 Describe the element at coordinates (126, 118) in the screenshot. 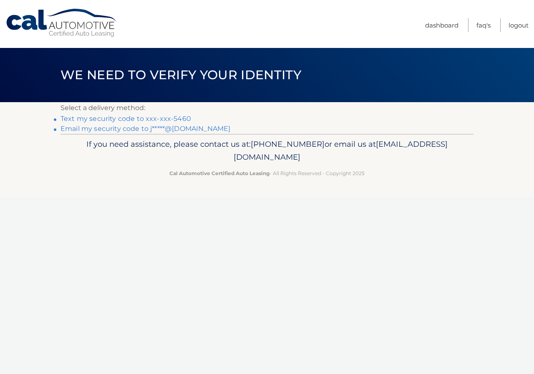

I see `a: Text my security code to xxx-xxx-5460` at that location.